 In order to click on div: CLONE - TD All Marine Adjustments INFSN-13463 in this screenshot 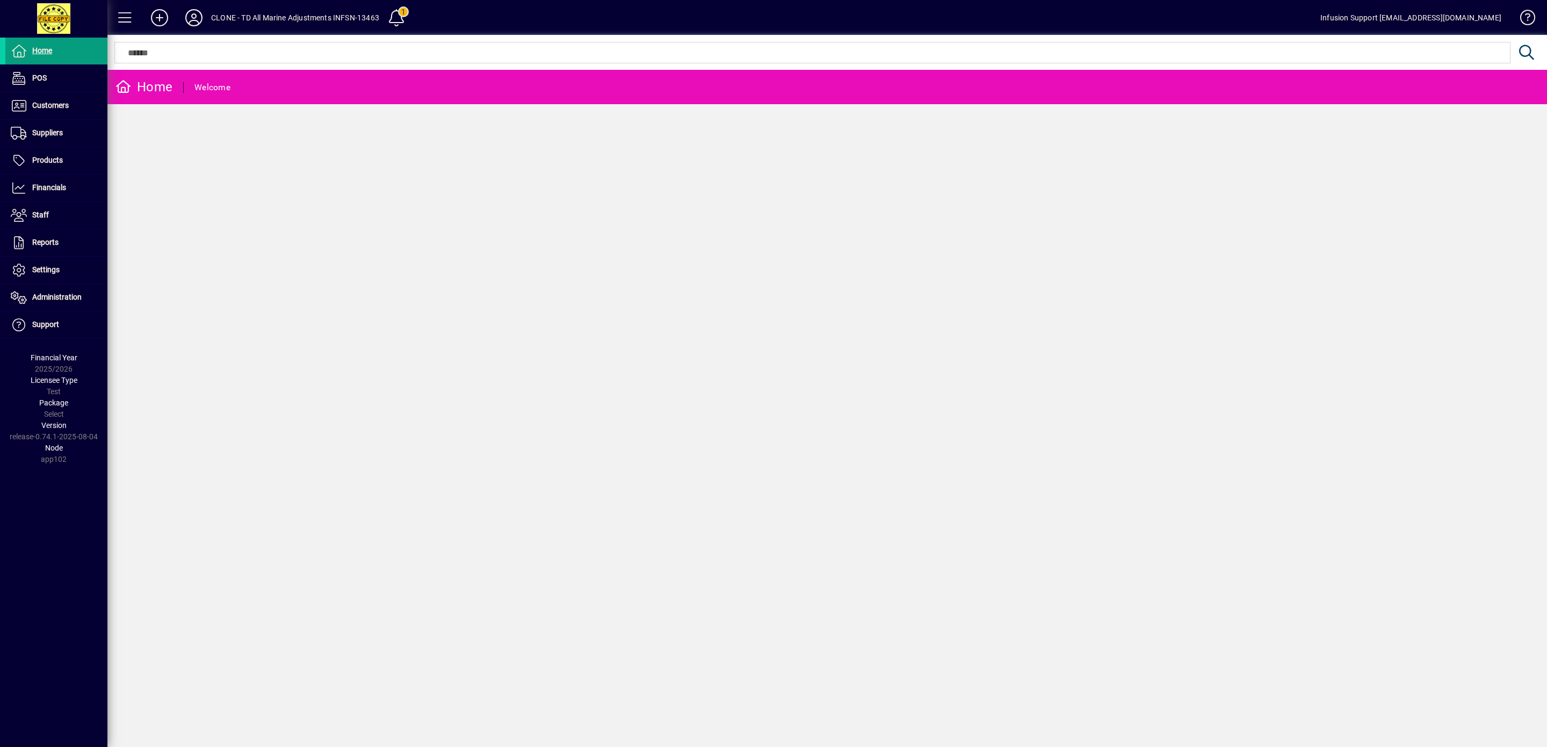, I will do `click(295, 18)`.